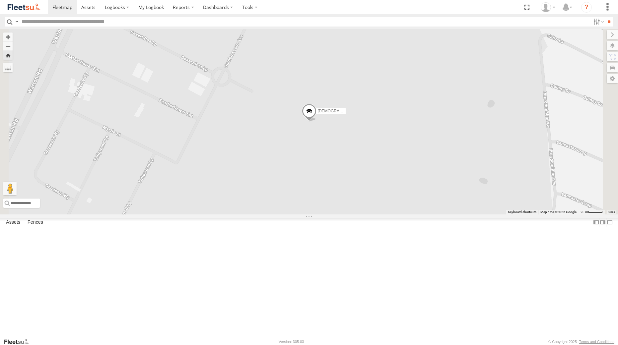 The height and width of the screenshot is (345, 618). Describe the element at coordinates (10, 189) in the screenshot. I see `button: Drag Pegman onto the map to open Street View` at that location.